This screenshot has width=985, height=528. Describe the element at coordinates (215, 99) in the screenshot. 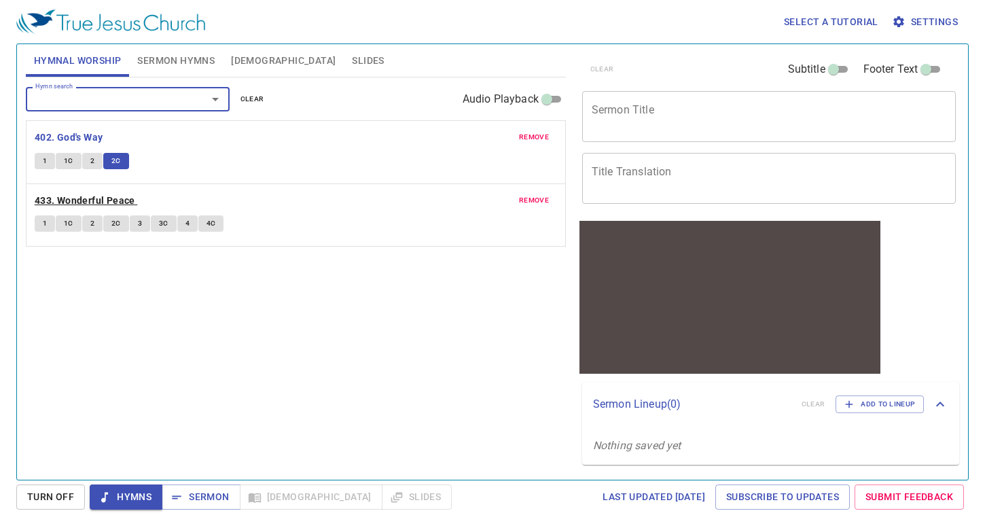

I see `button: Open` at that location.